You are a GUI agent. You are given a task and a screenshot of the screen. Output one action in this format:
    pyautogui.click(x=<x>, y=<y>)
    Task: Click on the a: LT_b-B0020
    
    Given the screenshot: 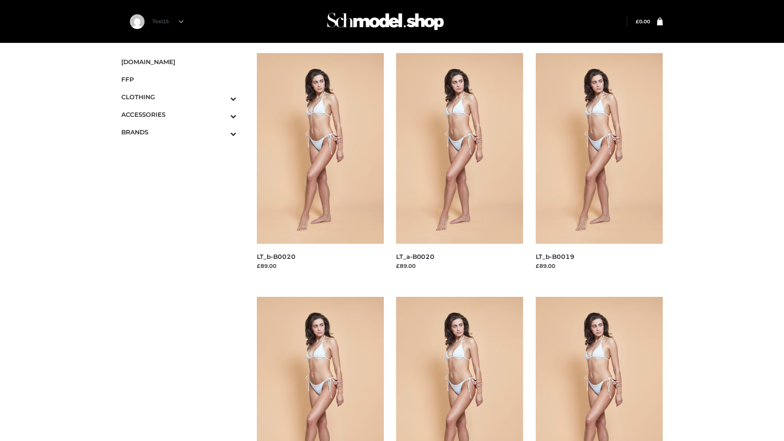 What is the action you would take?
    pyautogui.click(x=276, y=257)
    